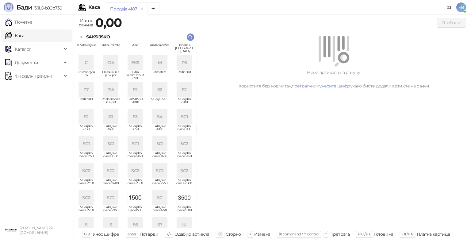 This screenshot has width=471, height=240. I want to click on span: Monstera, so click(160, 75).